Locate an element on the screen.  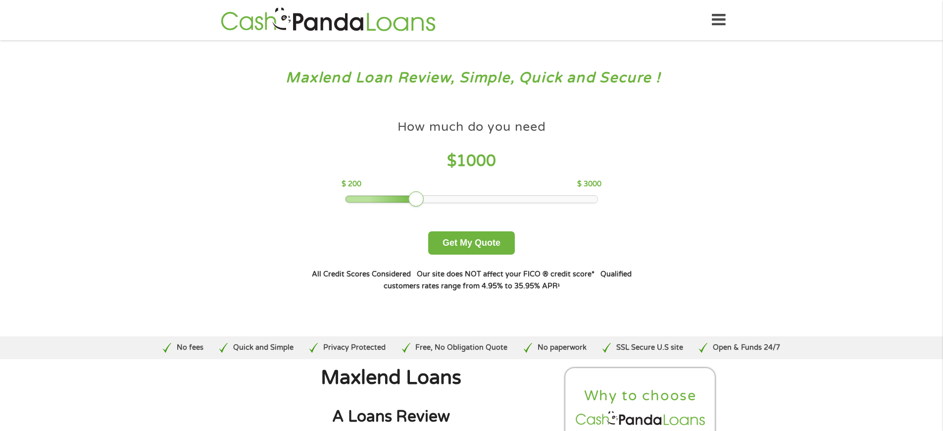
p: No fees is located at coordinates (190, 348).